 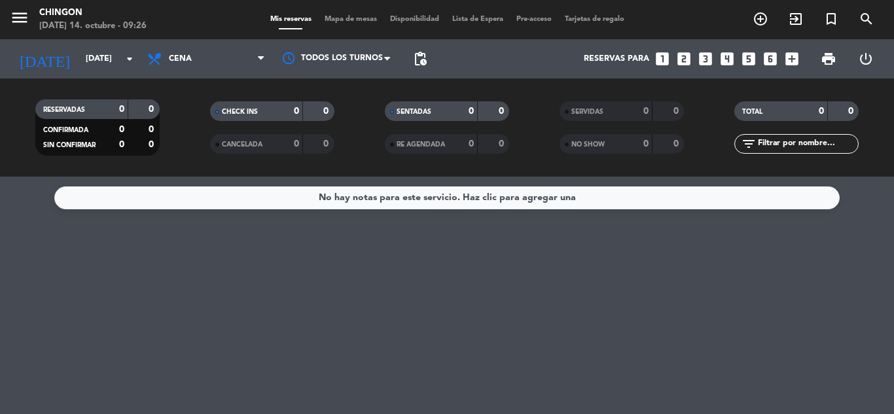 I want to click on span: Disponibilidad, so click(x=414, y=19).